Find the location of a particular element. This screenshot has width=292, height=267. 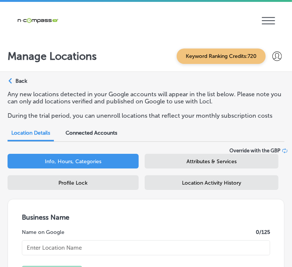

div: v 4.0.25 is located at coordinates (29, 15).